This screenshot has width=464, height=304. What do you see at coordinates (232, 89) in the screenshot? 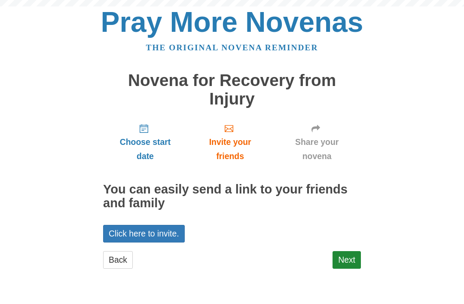
I see `h1: Novena for Recovery from Injury` at bounding box center [232, 89].